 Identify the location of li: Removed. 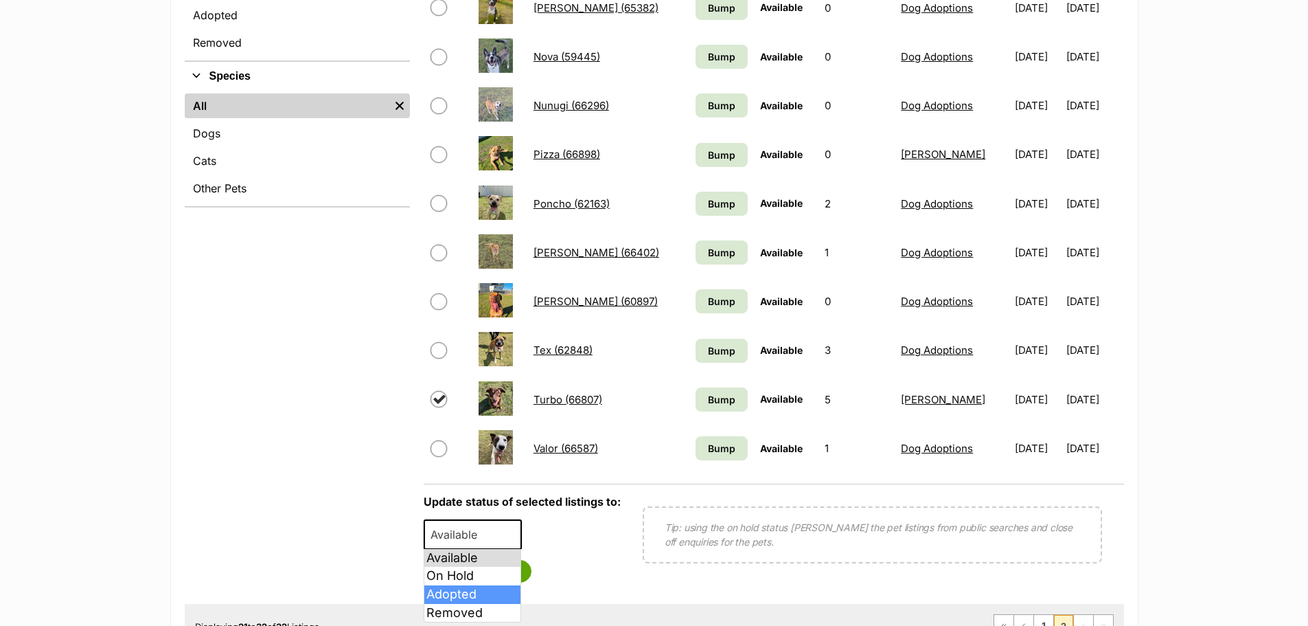
(472, 612).